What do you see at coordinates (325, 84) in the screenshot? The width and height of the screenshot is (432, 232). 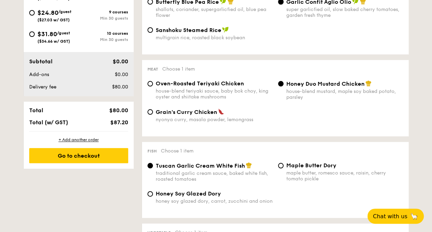 I see `span: Honey Duo Mustard Chicken` at bounding box center [325, 84].